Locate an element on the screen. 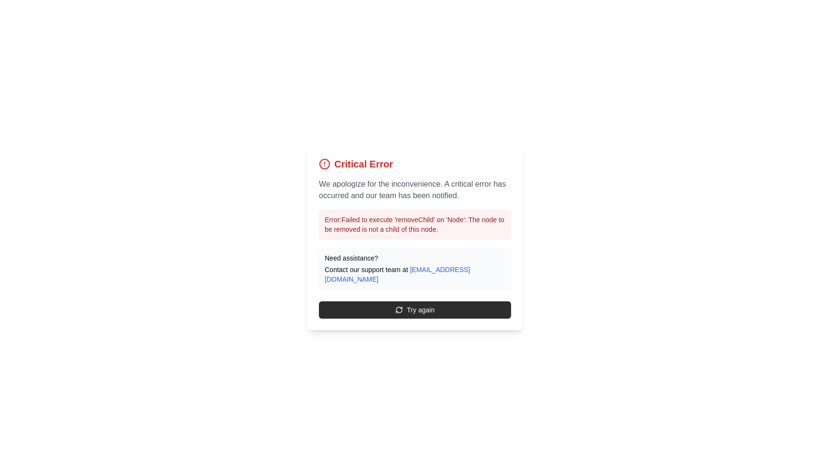 This screenshot has height=476, width=830. button: Try again is located at coordinates (415, 310).